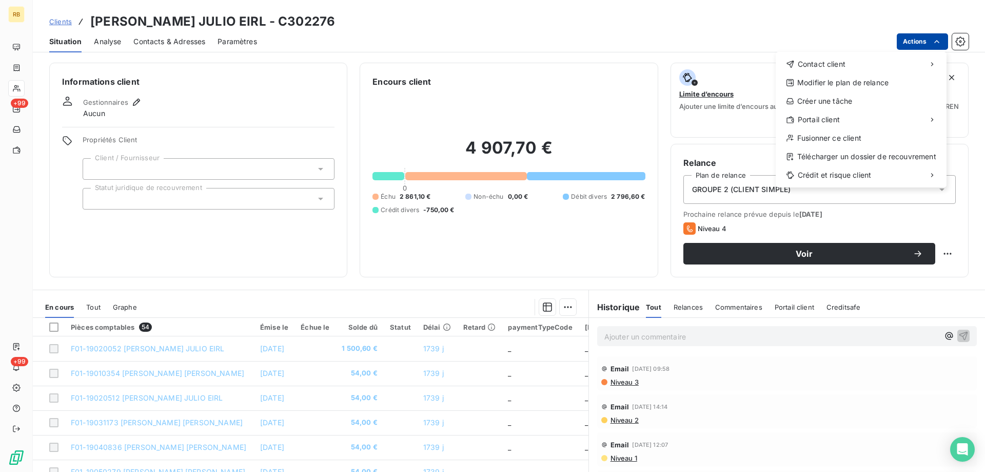  I want to click on span: Portail client, so click(819, 120).